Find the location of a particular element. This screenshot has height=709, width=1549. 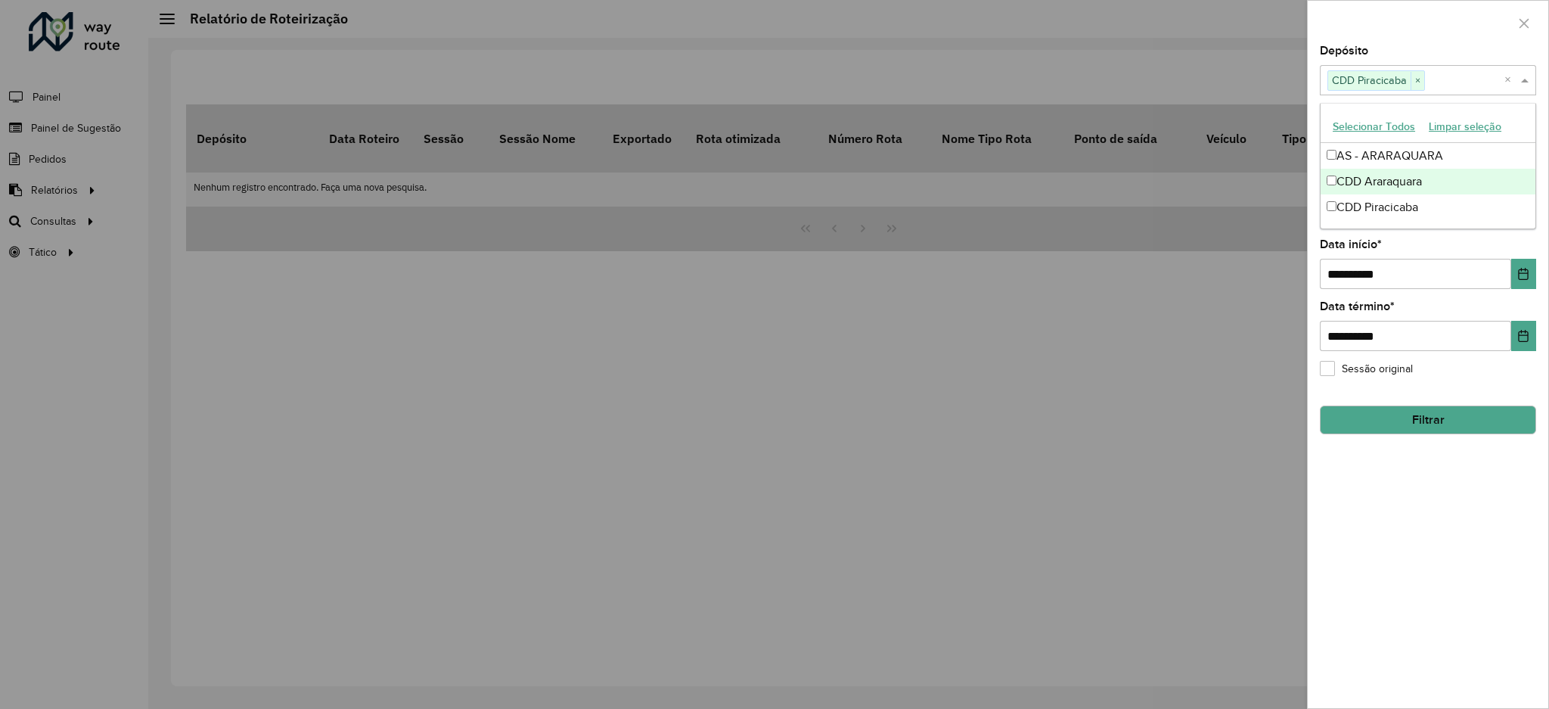

label: Data início is located at coordinates (1351, 244).